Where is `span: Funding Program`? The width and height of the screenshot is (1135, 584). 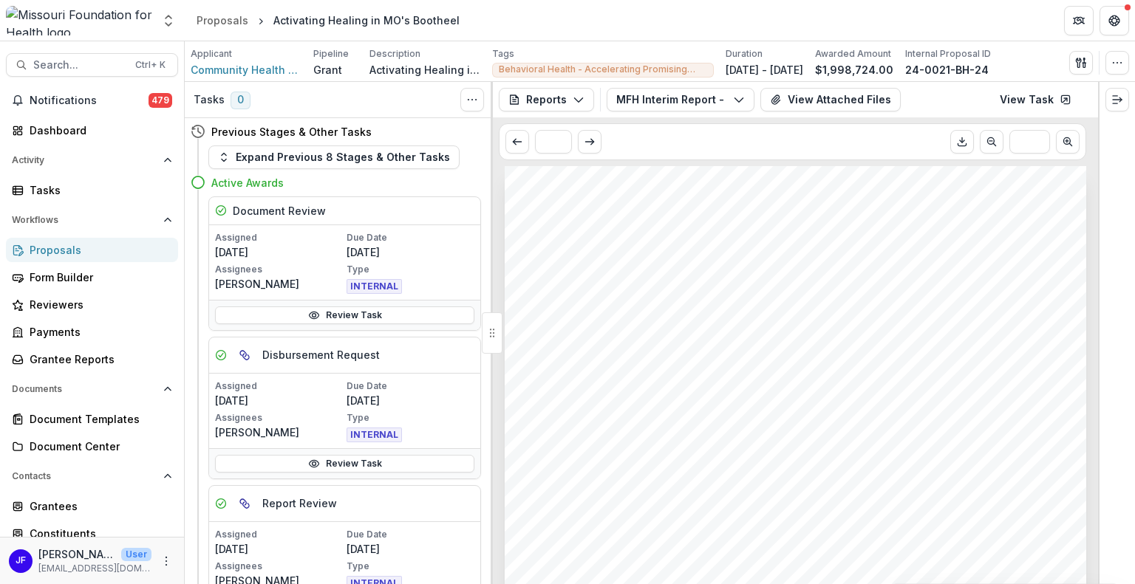 span: Funding Program is located at coordinates (597, 462).